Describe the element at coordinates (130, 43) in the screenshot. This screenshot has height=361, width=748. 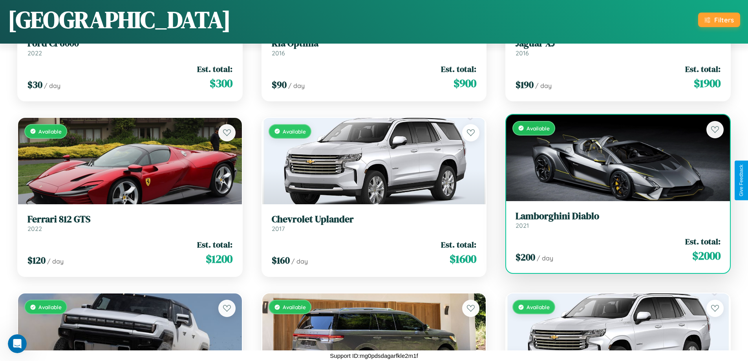
I see `h3: Ford CF6000` at that location.